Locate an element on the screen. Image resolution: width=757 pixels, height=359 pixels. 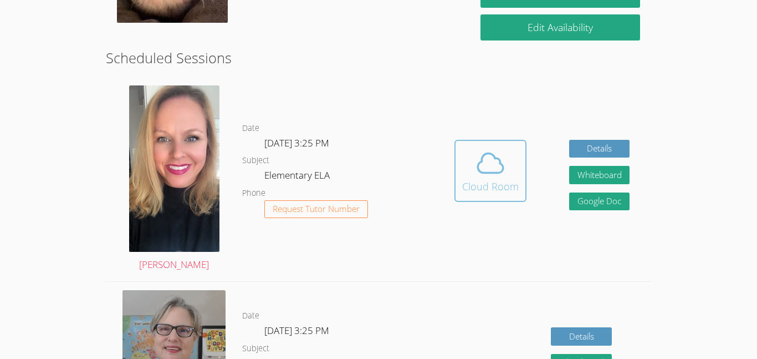
button: Whiteboard is located at coordinates (600, 175).